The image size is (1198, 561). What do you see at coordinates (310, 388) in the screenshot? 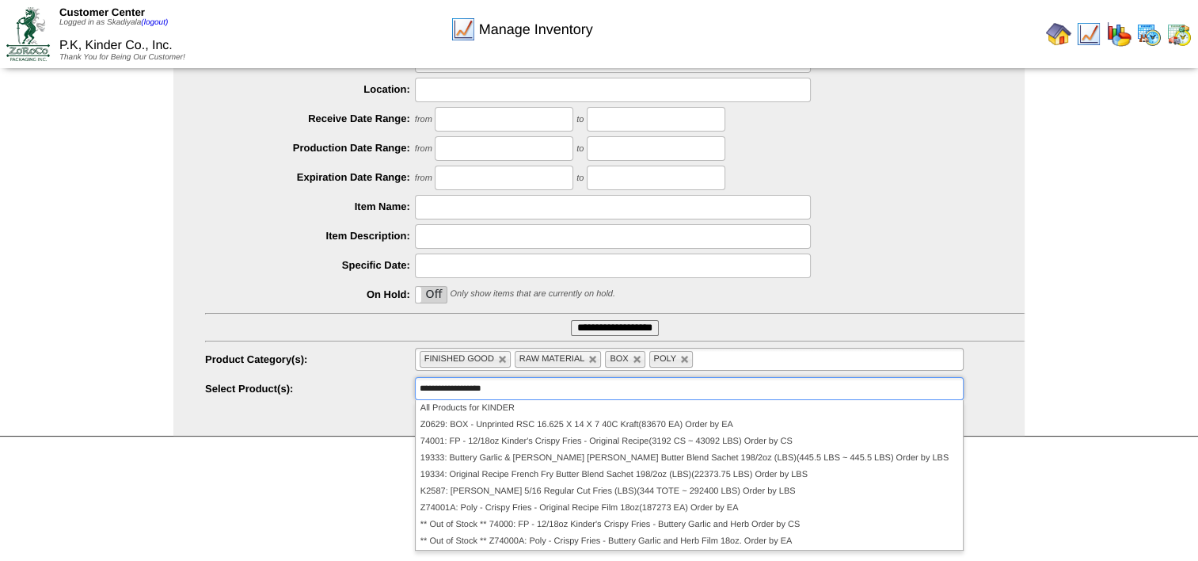
I see `label: Select Product(s):` at bounding box center [310, 388].